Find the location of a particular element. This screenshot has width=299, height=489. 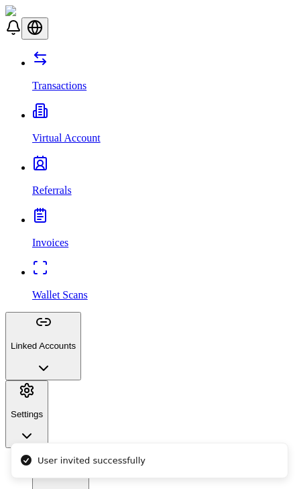

a: Virtual Account is located at coordinates (163, 127).